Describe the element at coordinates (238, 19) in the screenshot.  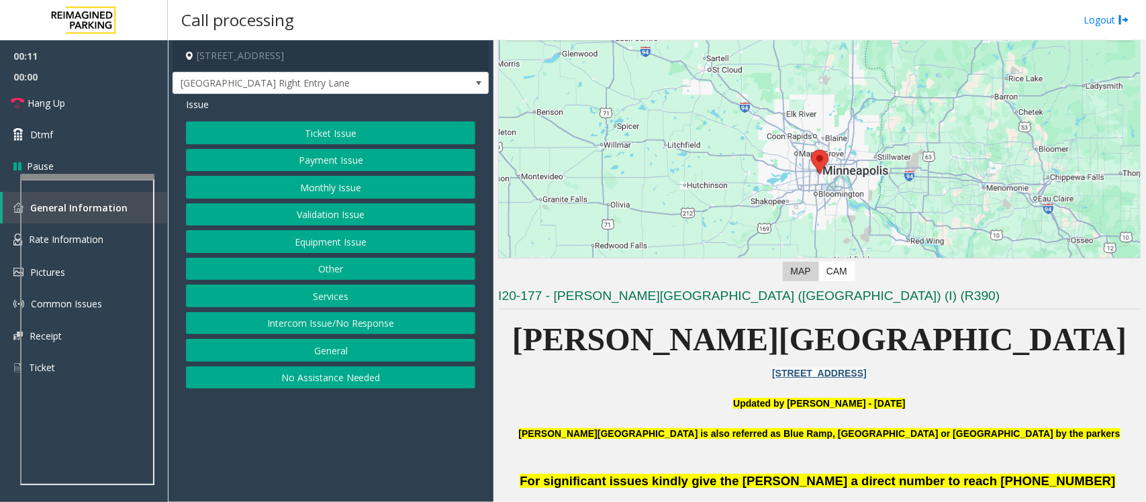
I see `h3: Call processing` at that location.